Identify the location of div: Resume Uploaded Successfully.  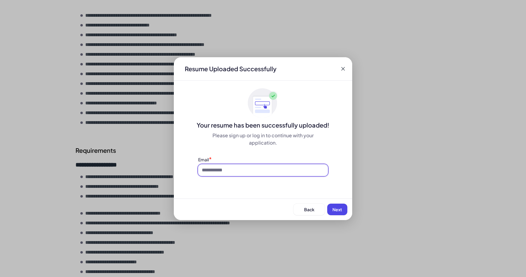
(231, 69).